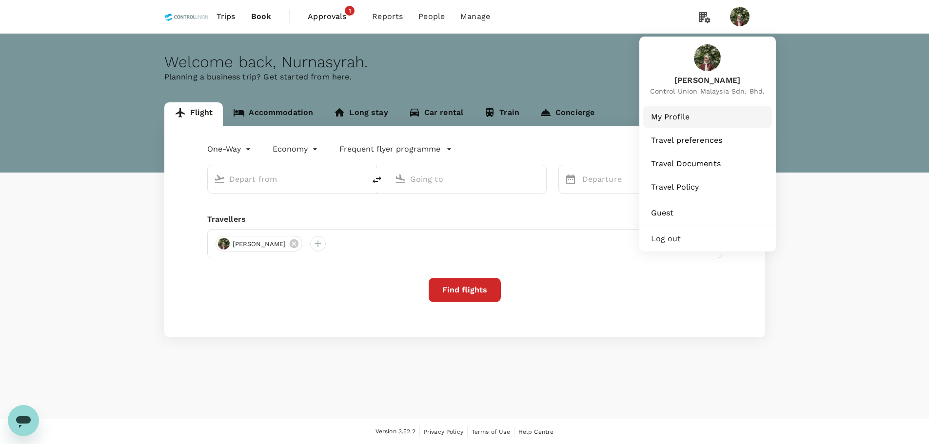 Image resolution: width=929 pixels, height=444 pixels. Describe the element at coordinates (707, 91) in the screenshot. I see `span: Control Union Malaysia Sdn. Bhd.` at that location.